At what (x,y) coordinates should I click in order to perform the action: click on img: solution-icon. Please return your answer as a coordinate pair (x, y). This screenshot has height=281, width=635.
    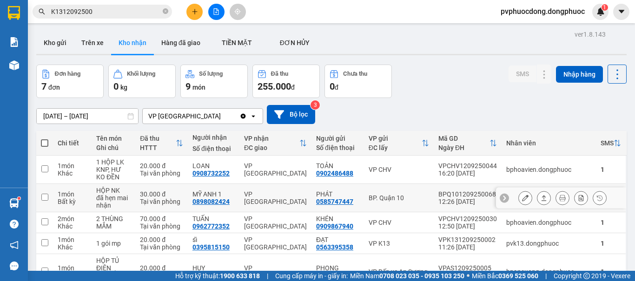
    Looking at the image, I should click on (14, 42).